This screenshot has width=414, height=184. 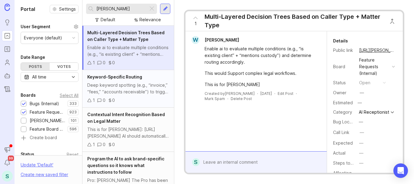 What do you see at coordinates (215, 98) in the screenshot?
I see `button: Mark Spam` at bounding box center [215, 98].